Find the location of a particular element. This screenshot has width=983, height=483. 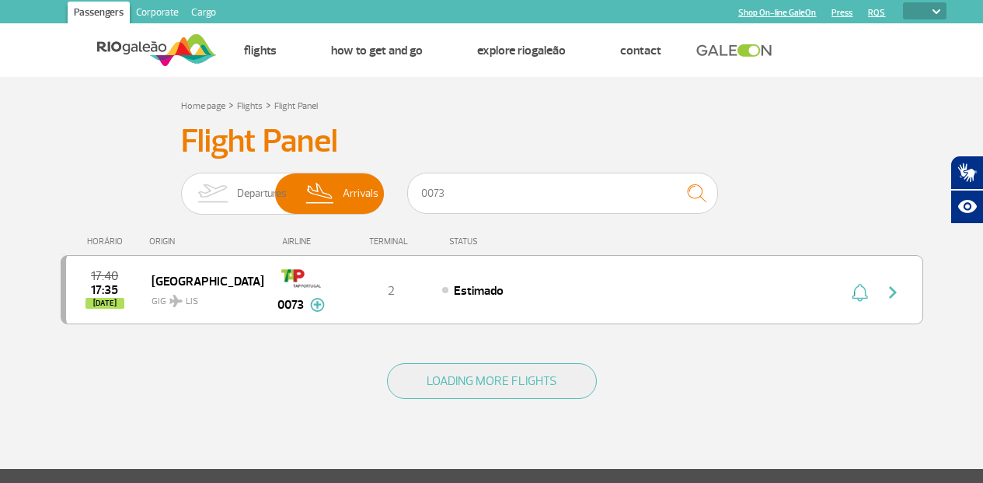

button: LOADING MORE FLIGHTS is located at coordinates (492, 381).